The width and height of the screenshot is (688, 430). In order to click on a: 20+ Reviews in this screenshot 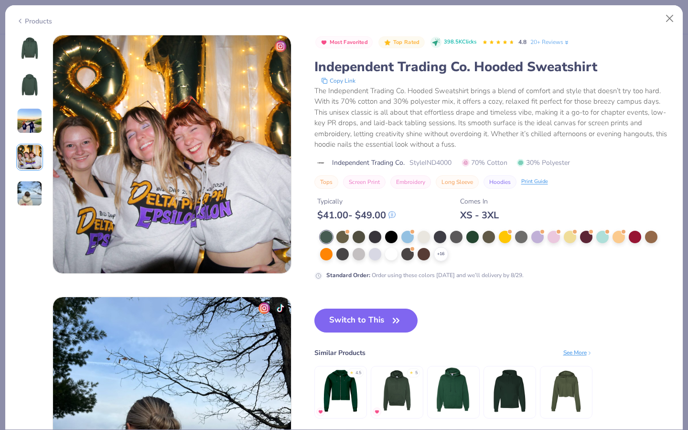, I will do `click(550, 42)`.